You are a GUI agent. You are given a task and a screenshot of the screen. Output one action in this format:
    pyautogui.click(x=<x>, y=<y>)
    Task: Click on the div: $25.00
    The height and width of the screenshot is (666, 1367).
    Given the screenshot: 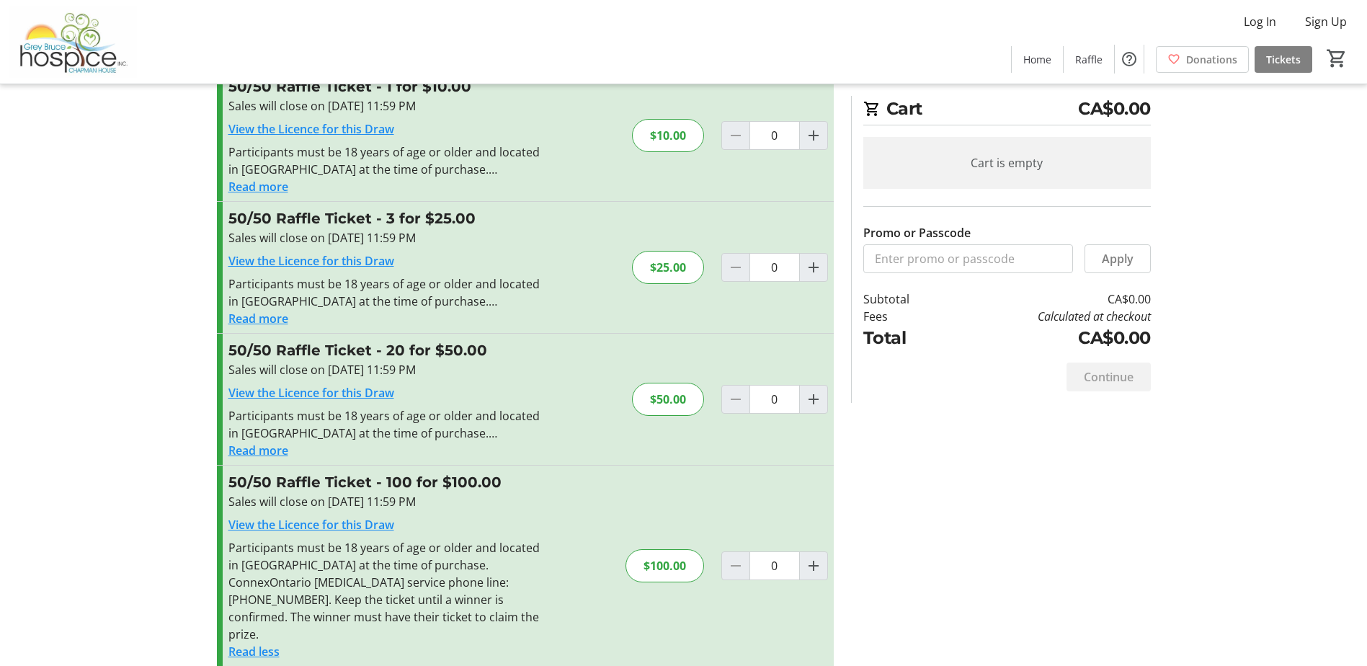 What is the action you would take?
    pyautogui.click(x=668, y=267)
    